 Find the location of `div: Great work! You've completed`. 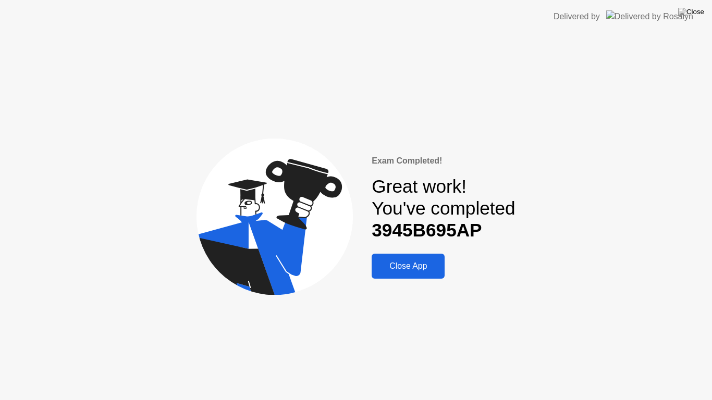

div: Great work! You've completed is located at coordinates (443, 208).